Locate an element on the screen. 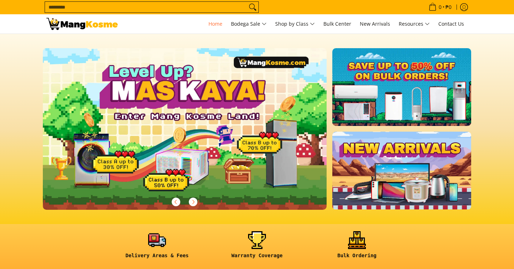 The width and height of the screenshot is (514, 269). span: ₱0 is located at coordinates (448, 7).